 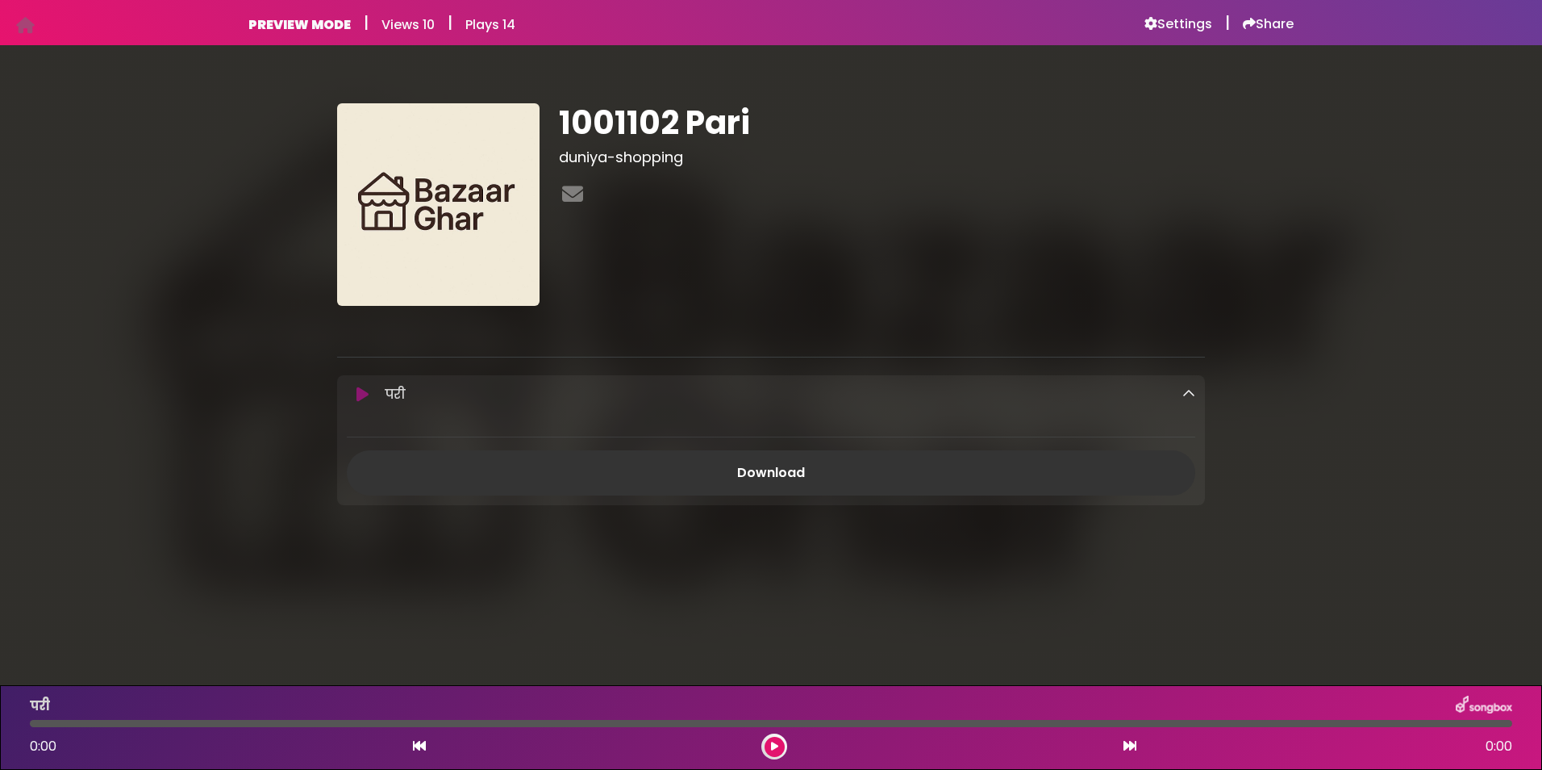 What do you see at coordinates (882, 123) in the screenshot?
I see `h1: 1001102 Pari` at bounding box center [882, 123].